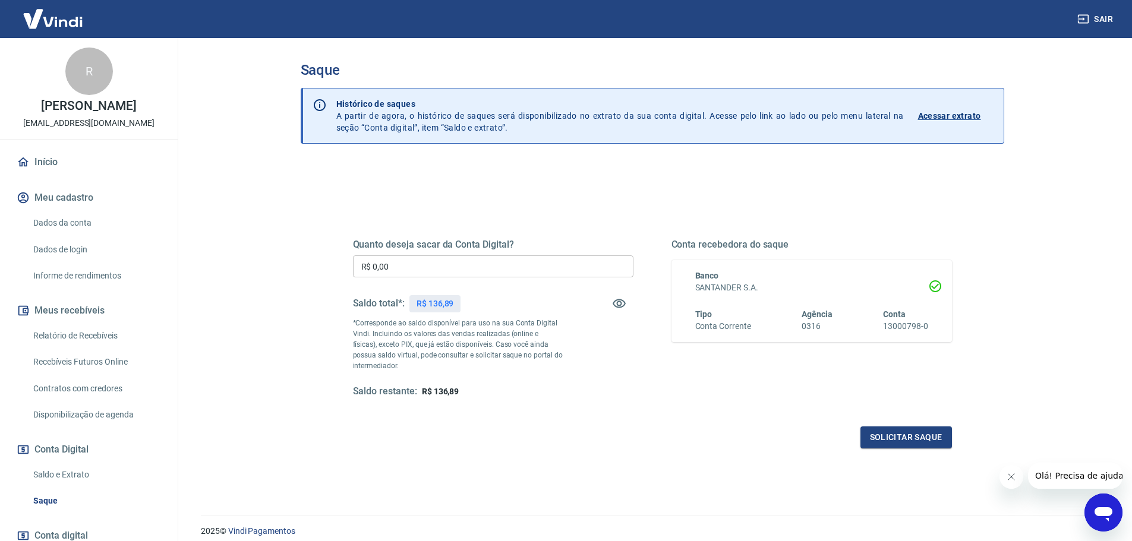  What do you see at coordinates (817, 326) in the screenshot?
I see `h6: 0316` at bounding box center [817, 326].